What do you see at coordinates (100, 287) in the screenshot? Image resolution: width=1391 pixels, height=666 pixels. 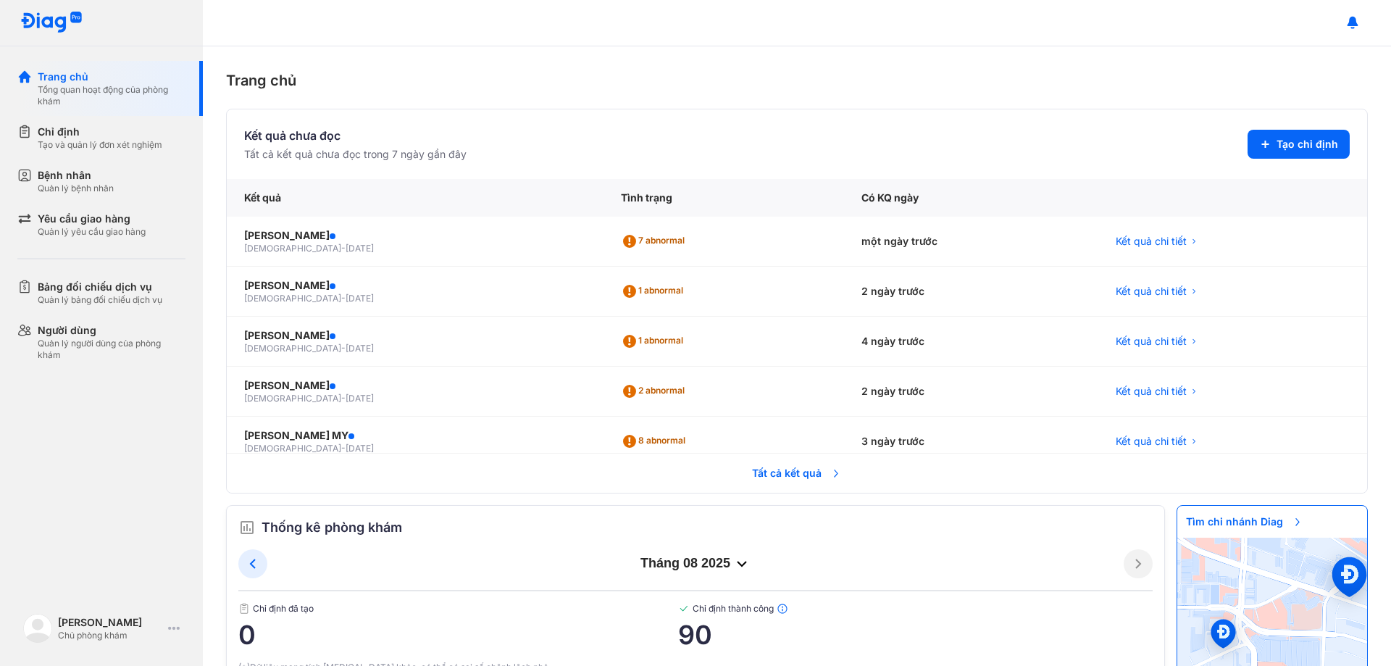 I see `div: Bảng đối chiếu dịch vụ` at bounding box center [100, 287].